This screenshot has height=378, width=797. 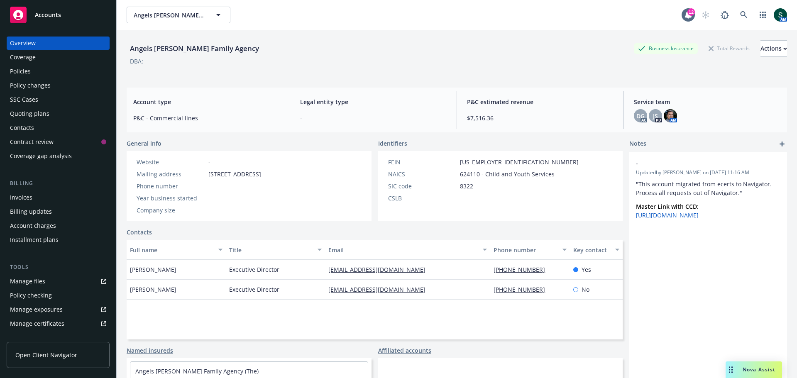 I want to click on div: Year business started, so click(x=171, y=198).